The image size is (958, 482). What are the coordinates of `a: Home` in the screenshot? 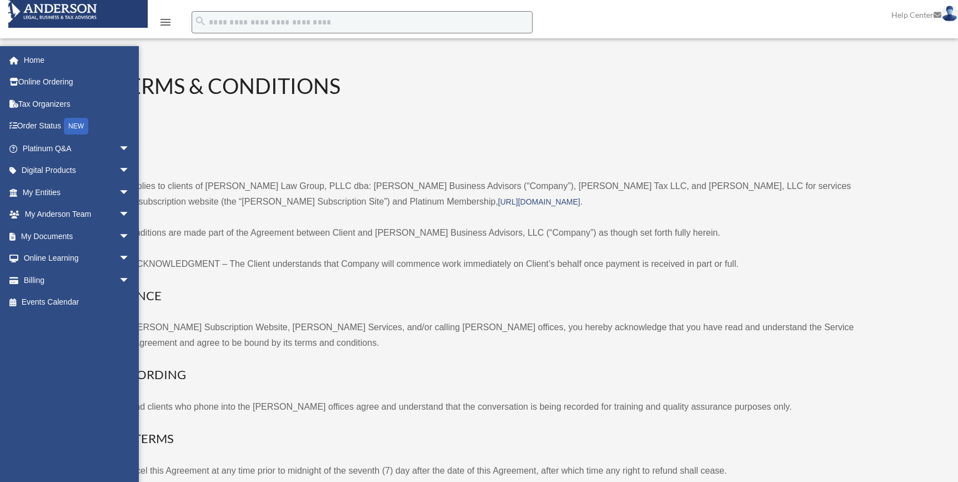 It's located at (77, 60).